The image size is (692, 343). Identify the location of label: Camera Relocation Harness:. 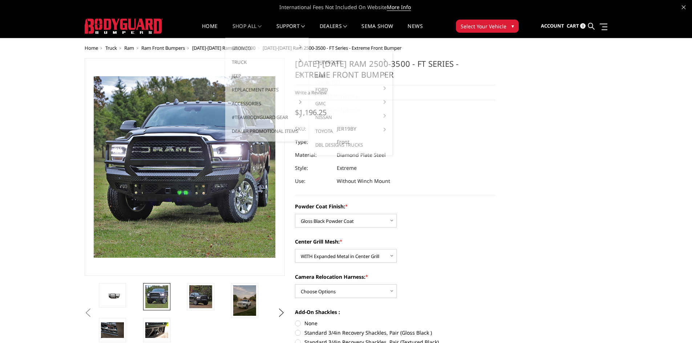
(395, 277).